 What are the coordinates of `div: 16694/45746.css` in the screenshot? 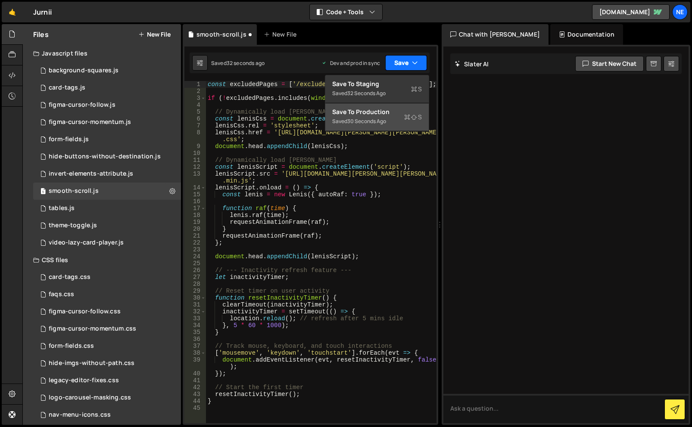 It's located at (107, 295).